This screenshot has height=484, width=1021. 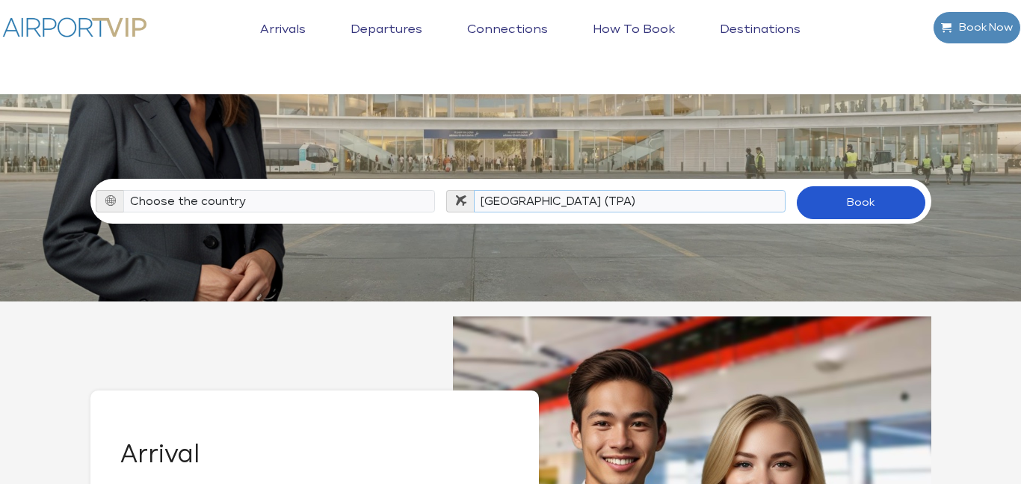 I want to click on a: Arrivals, so click(x=283, y=41).